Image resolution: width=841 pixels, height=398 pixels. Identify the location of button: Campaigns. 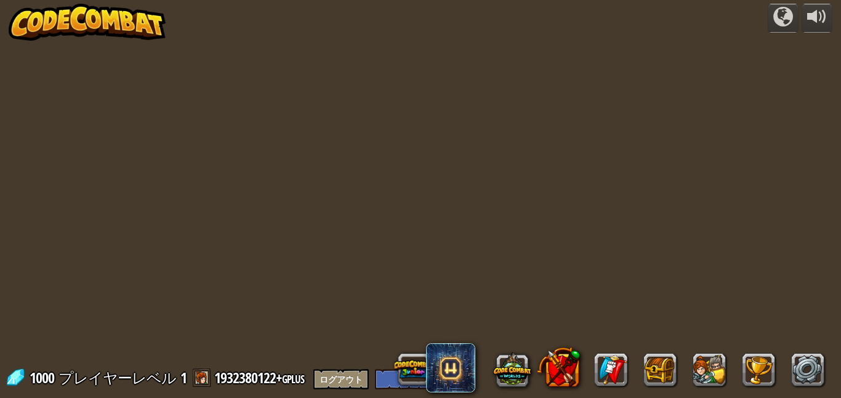
(783, 18).